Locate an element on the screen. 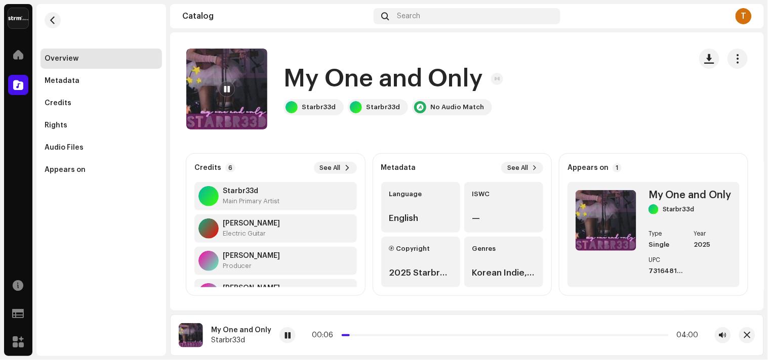 This screenshot has width=768, height=360. span: Search is located at coordinates (409, 16).